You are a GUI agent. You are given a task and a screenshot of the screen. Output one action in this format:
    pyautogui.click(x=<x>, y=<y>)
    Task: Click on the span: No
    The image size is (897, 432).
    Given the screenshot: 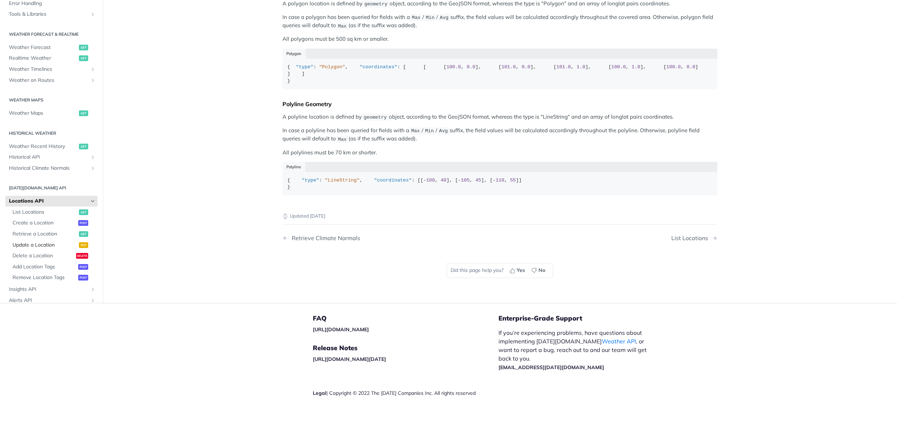 What is the action you would take?
    pyautogui.click(x=542, y=270)
    